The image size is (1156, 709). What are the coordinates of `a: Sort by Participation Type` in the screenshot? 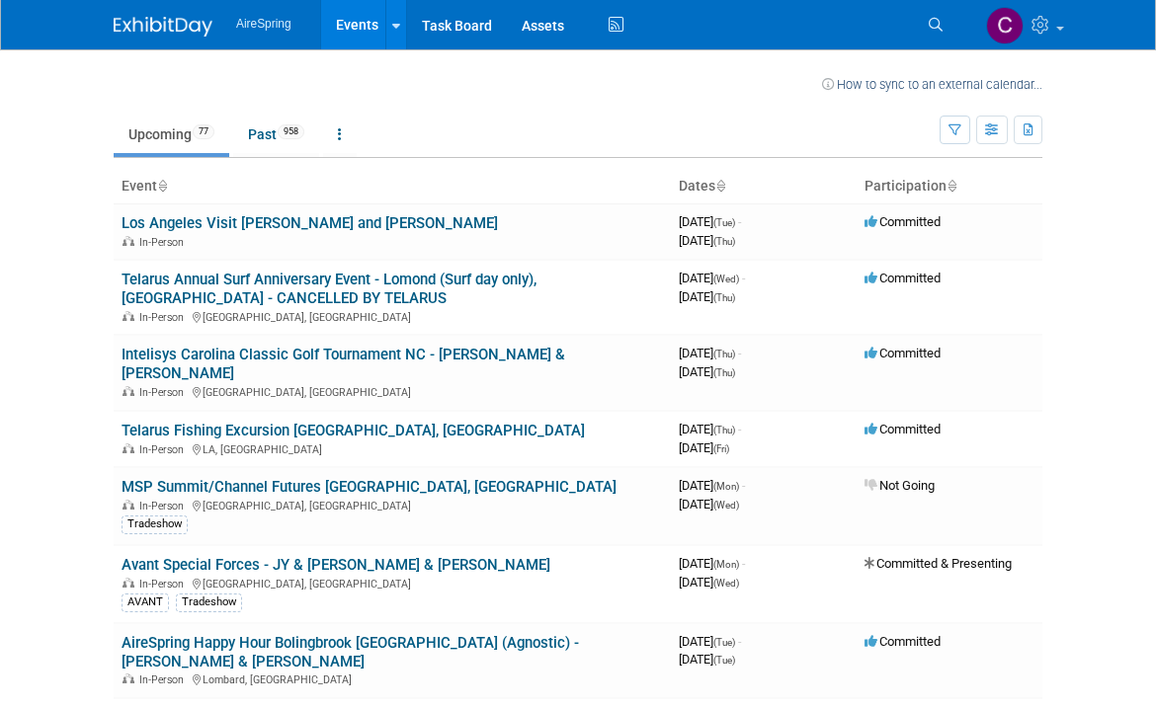 It's located at (952, 186).